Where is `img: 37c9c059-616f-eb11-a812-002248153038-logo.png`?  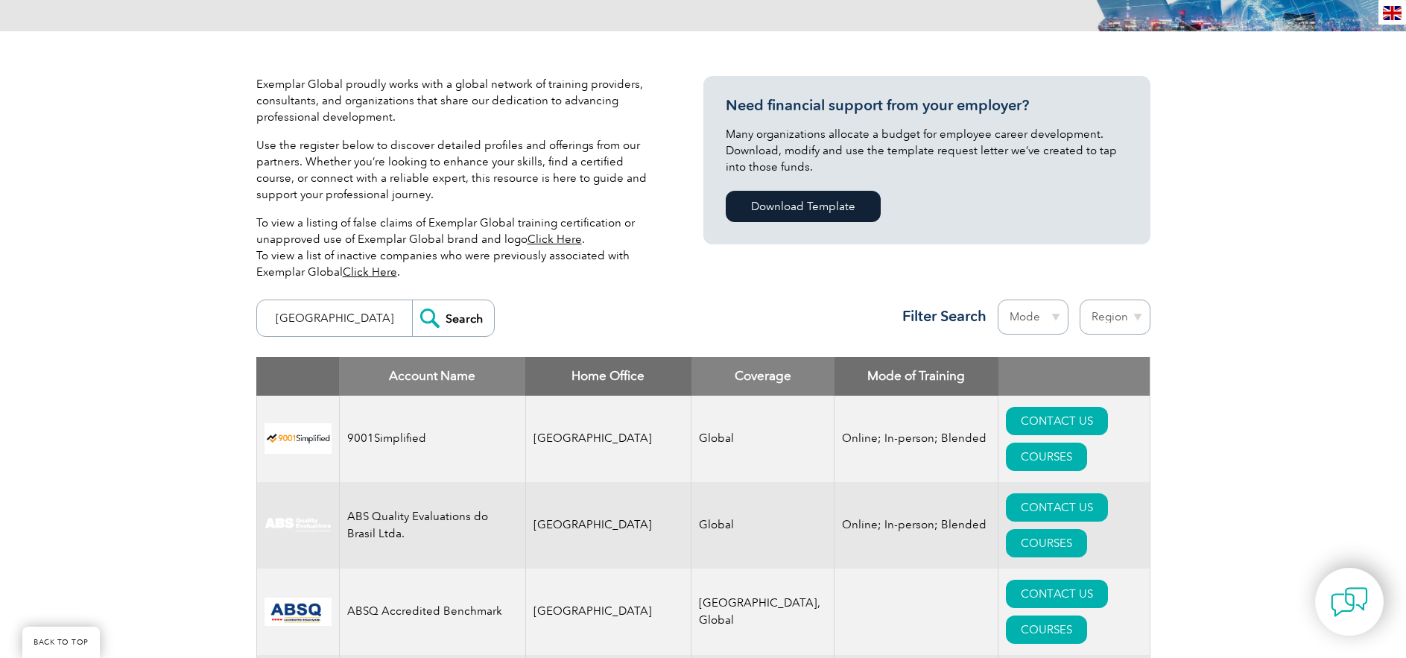 img: 37c9c059-616f-eb11-a812-002248153038-logo.png is located at coordinates (298, 438).